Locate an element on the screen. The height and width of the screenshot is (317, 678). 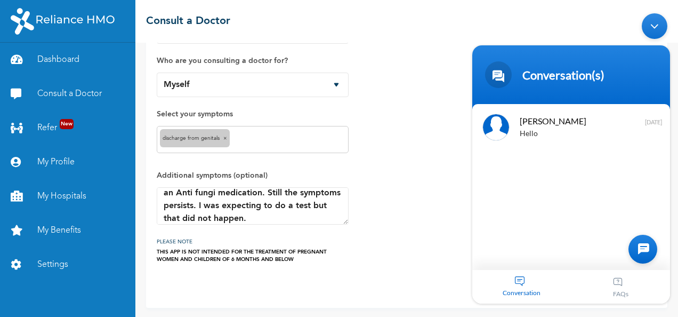
img: new is located at coordinates (29, 119).